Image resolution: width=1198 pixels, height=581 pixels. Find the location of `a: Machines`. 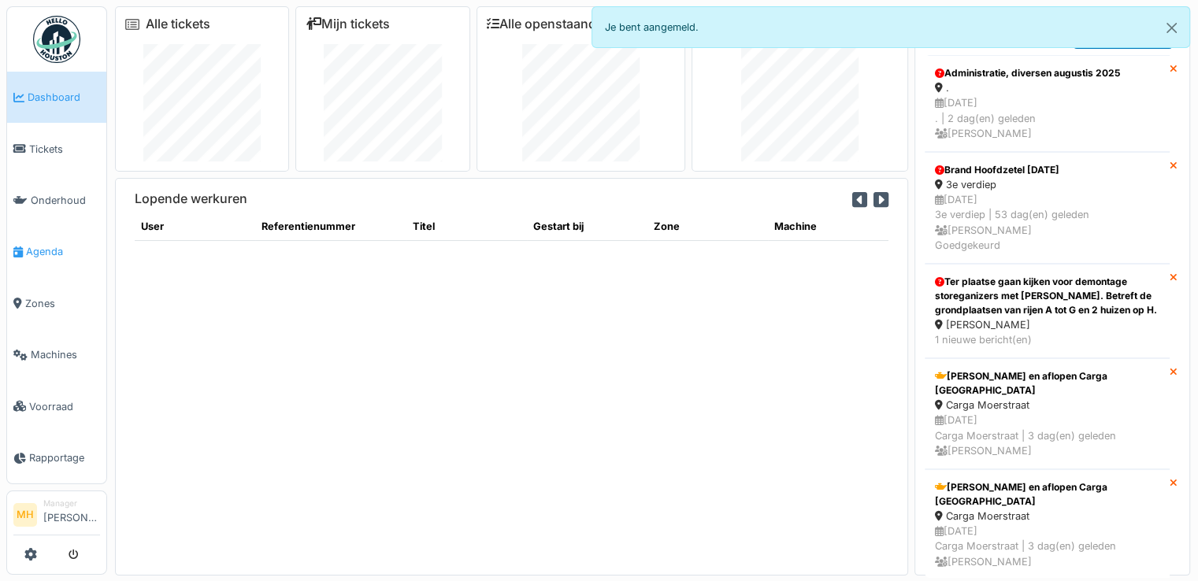

a: Machines is located at coordinates (57, 354).